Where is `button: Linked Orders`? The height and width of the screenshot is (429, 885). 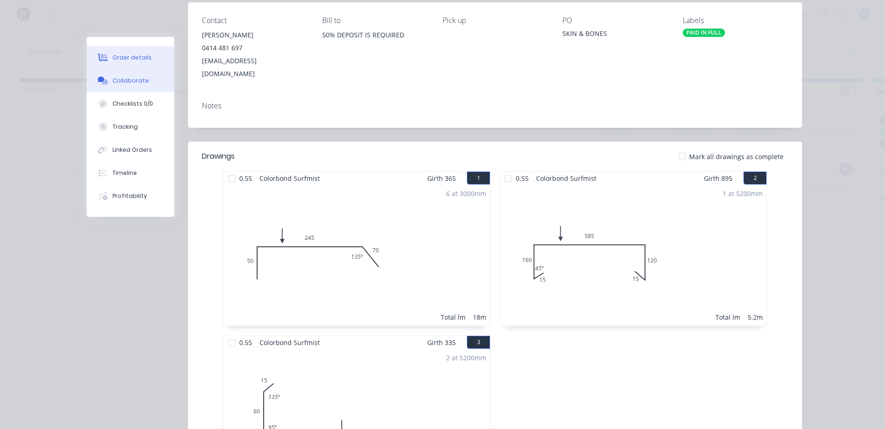 button: Linked Orders is located at coordinates (130, 150).